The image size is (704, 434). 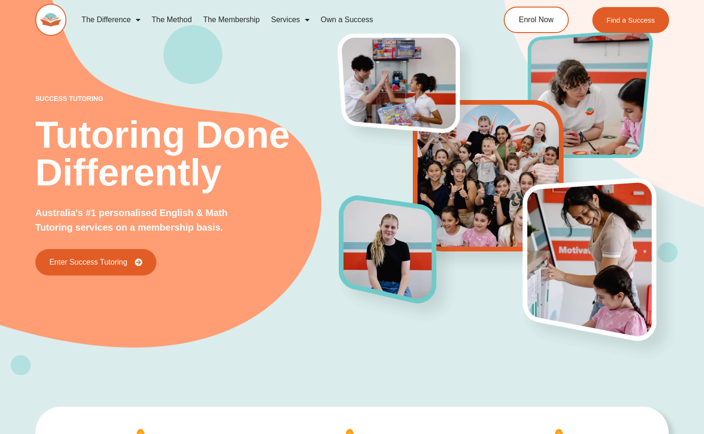 What do you see at coordinates (96, 262) in the screenshot?
I see `a: Enter Success Tutoring` at bounding box center [96, 262].